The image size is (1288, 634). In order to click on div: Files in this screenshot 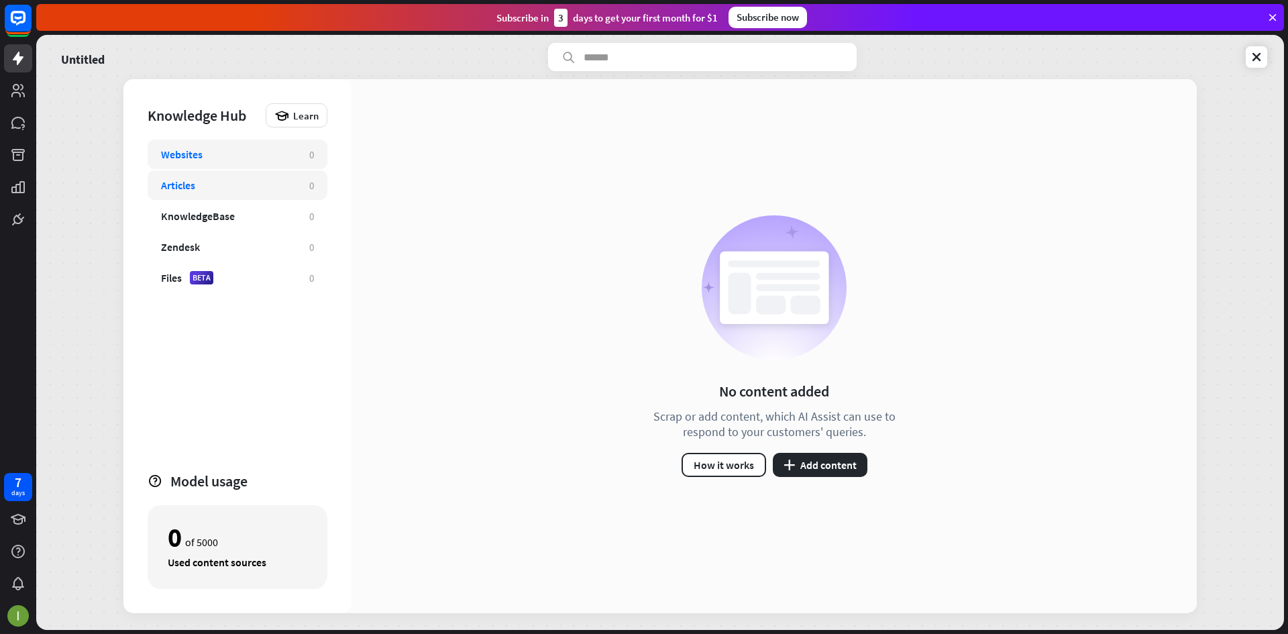, I will do `click(171, 278)`.